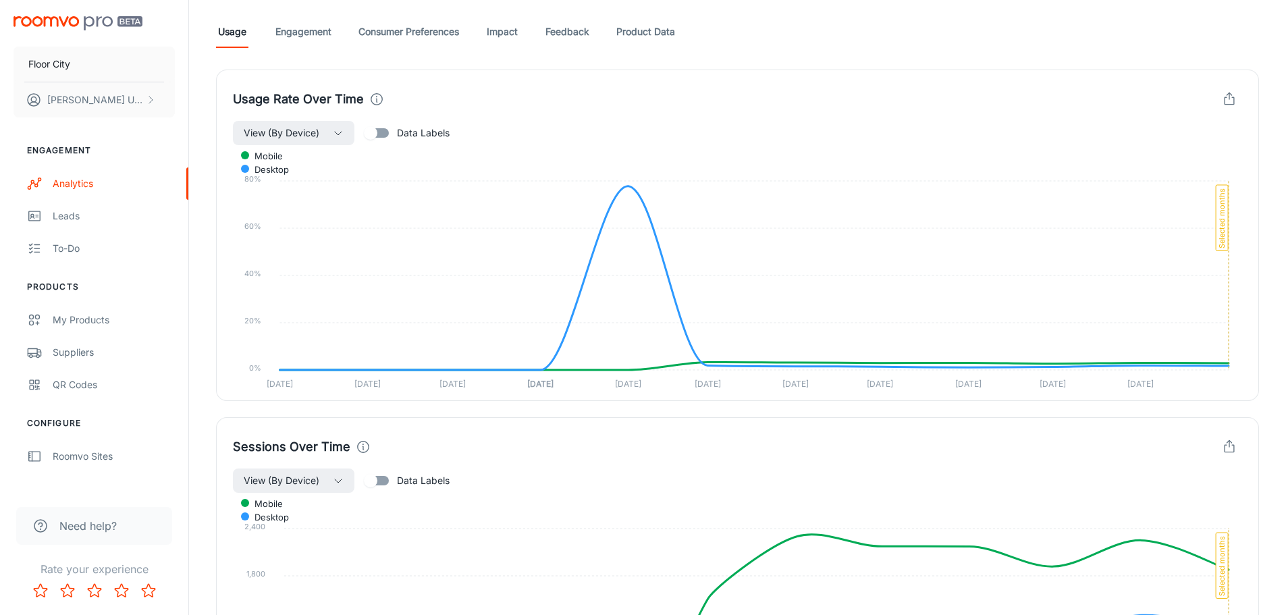  Describe the element at coordinates (256, 574) in the screenshot. I see `tspan: 1,800` at that location.